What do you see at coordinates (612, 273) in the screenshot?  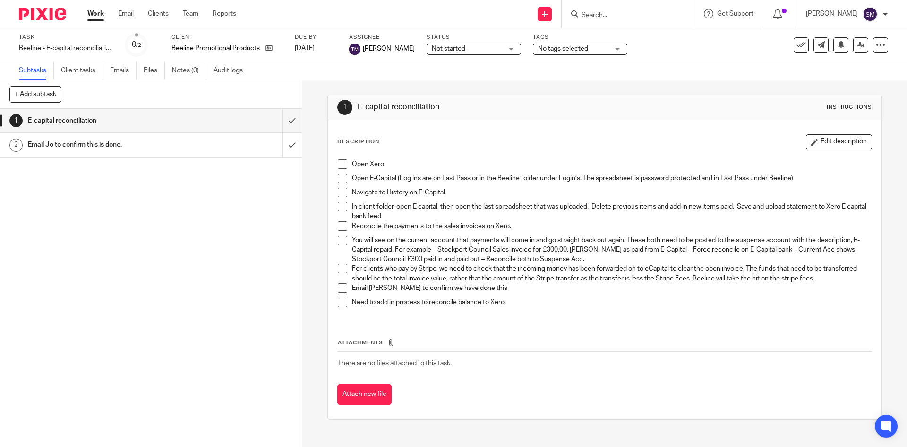 I see `p: For clients who pay by Stripe, we need to check that the incoming money has been forwarded on to ...` at bounding box center [612, 273].